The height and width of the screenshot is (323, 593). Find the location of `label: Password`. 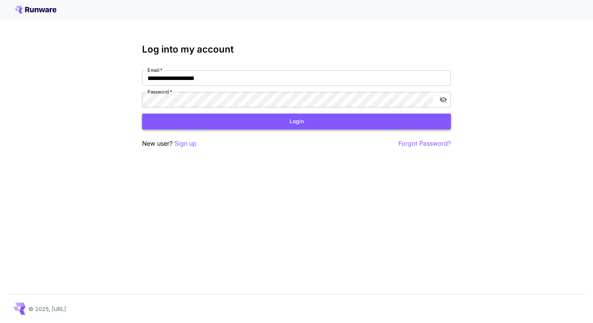

label: Password is located at coordinates (160, 91).